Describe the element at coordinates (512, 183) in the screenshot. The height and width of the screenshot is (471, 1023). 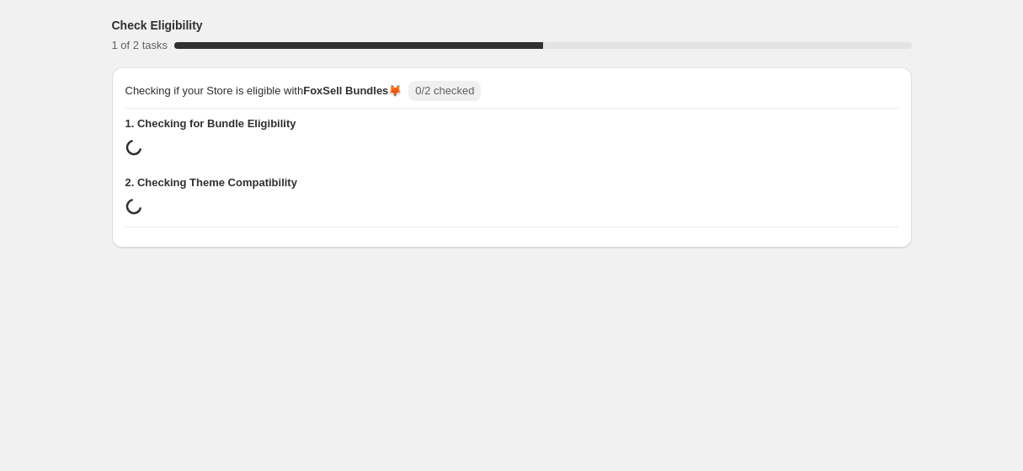
I see `span: 2. Checking Theme Compatibility` at that location.